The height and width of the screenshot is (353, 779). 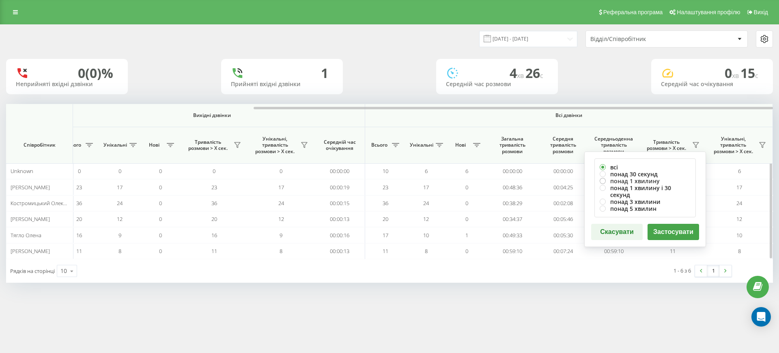 I want to click on span: Вихідні дзвінки, so click(x=212, y=115).